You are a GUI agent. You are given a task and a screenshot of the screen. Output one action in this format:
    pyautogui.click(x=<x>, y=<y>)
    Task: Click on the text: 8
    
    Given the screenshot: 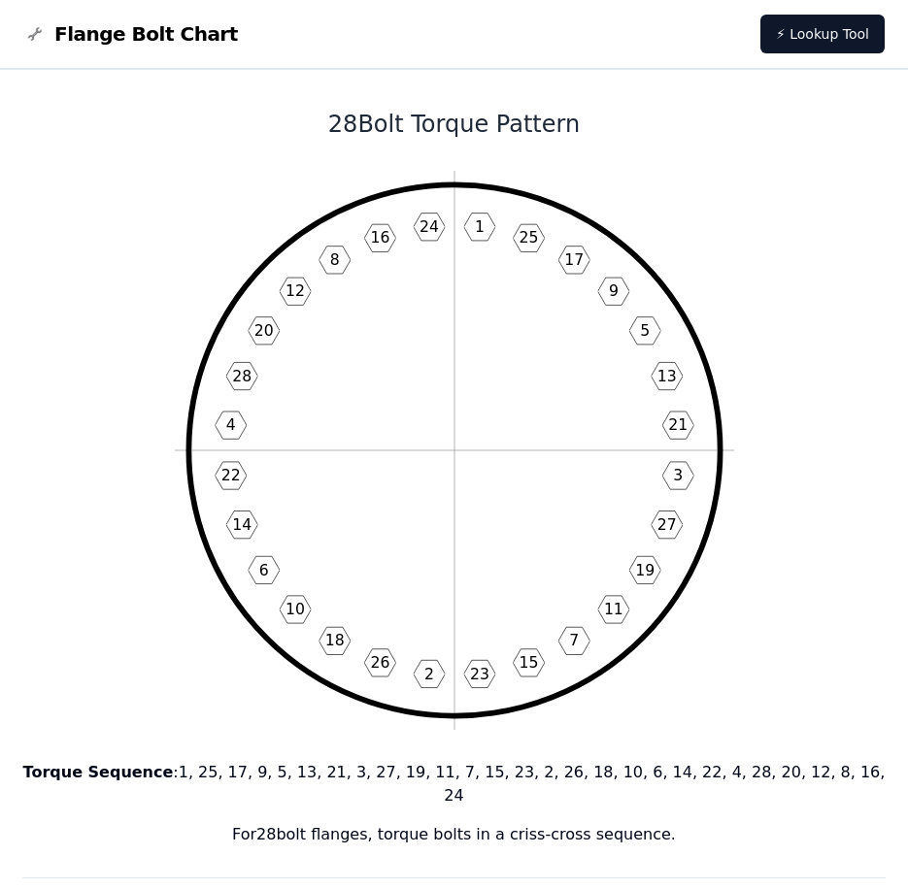 What is the action you would take?
    pyautogui.click(x=334, y=259)
    